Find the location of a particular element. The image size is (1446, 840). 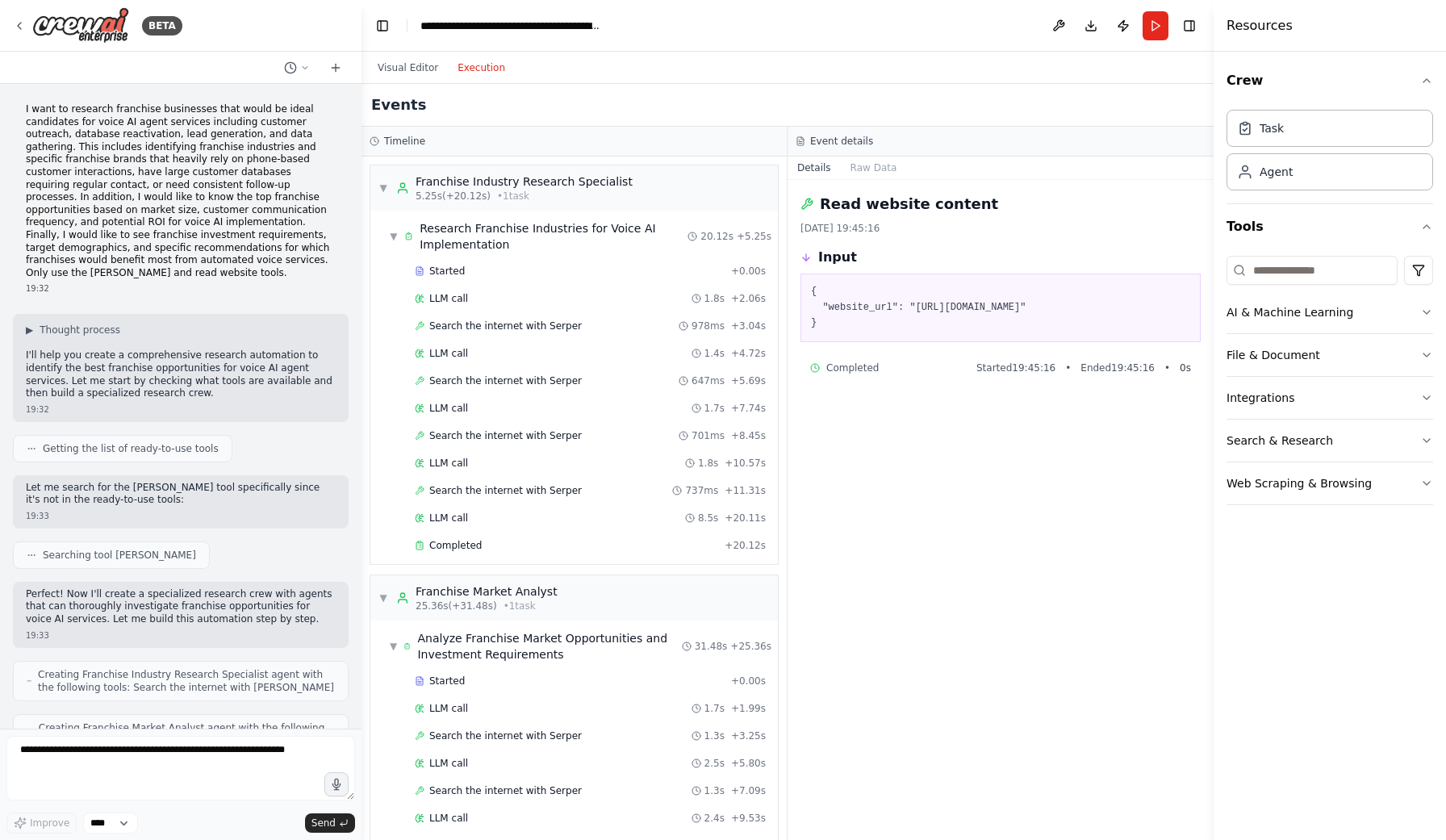

button: Crew is located at coordinates (1330, 80).